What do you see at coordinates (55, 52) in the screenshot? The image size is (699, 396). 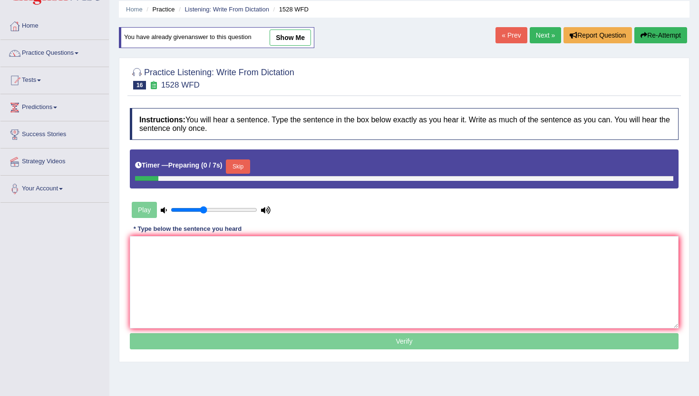 I see `a: Practice Questions` at bounding box center [55, 52].